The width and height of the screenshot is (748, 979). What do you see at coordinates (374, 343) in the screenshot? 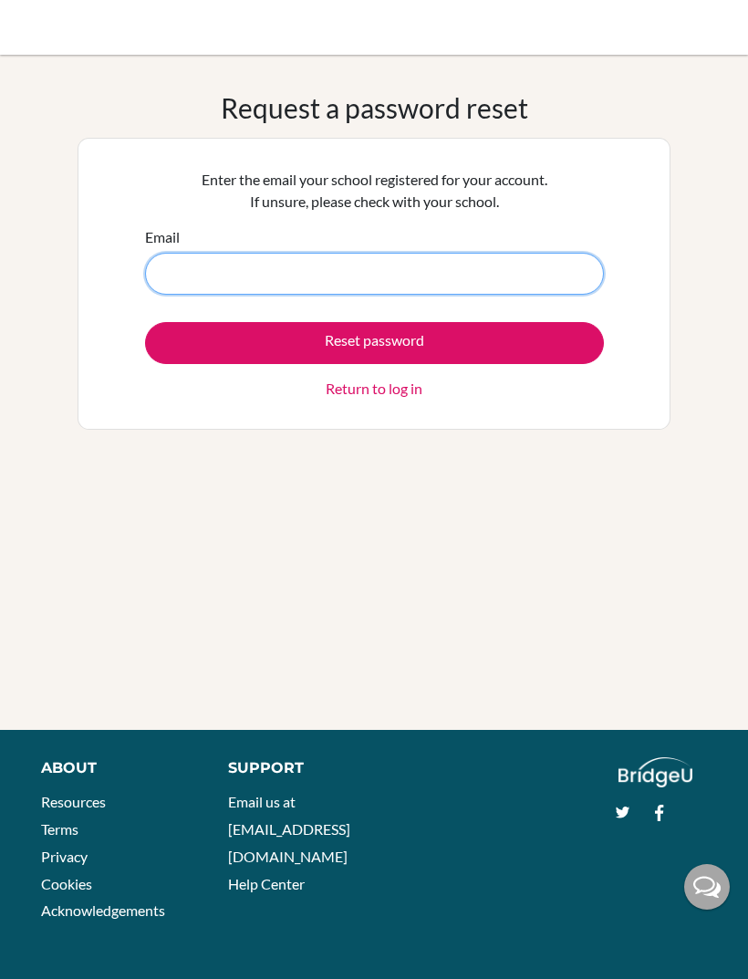
I see `button: Reset password` at bounding box center [374, 343].